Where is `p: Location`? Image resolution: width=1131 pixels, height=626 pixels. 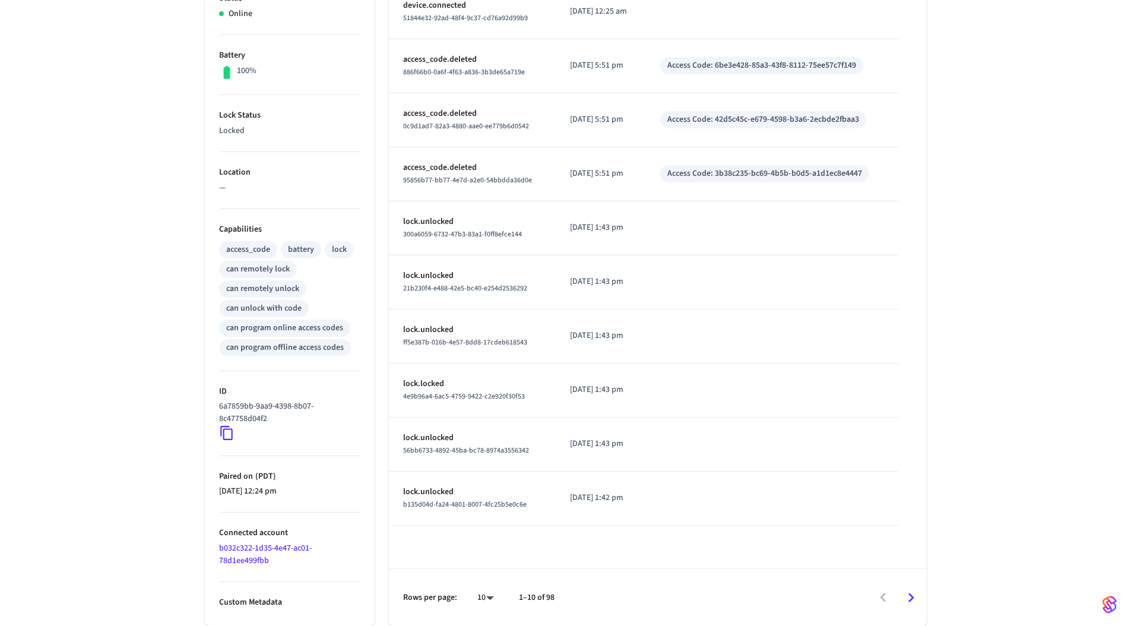 p: Location is located at coordinates (290, 172).